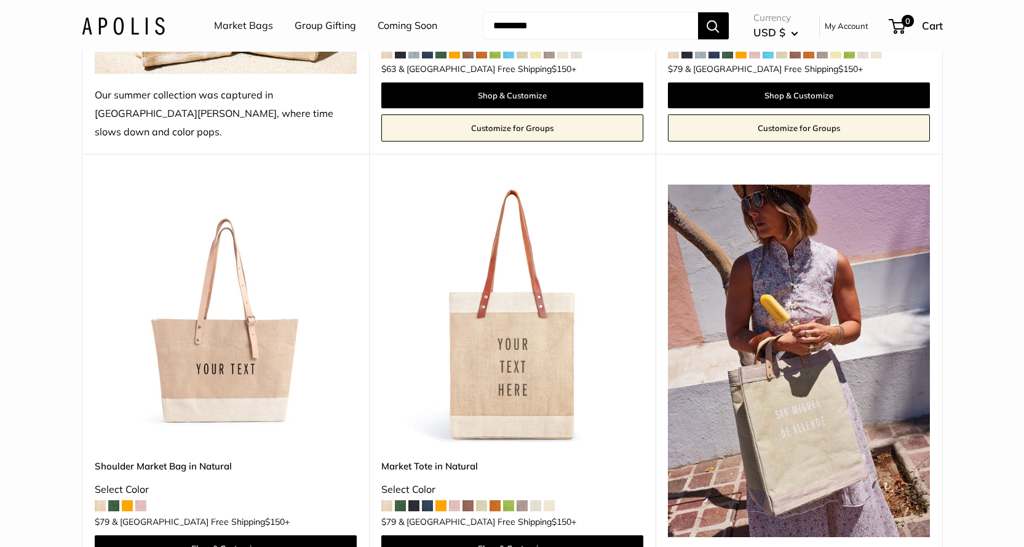  Describe the element at coordinates (226, 466) in the screenshot. I see `a: Shoulder Market Bag in Natural` at that location.